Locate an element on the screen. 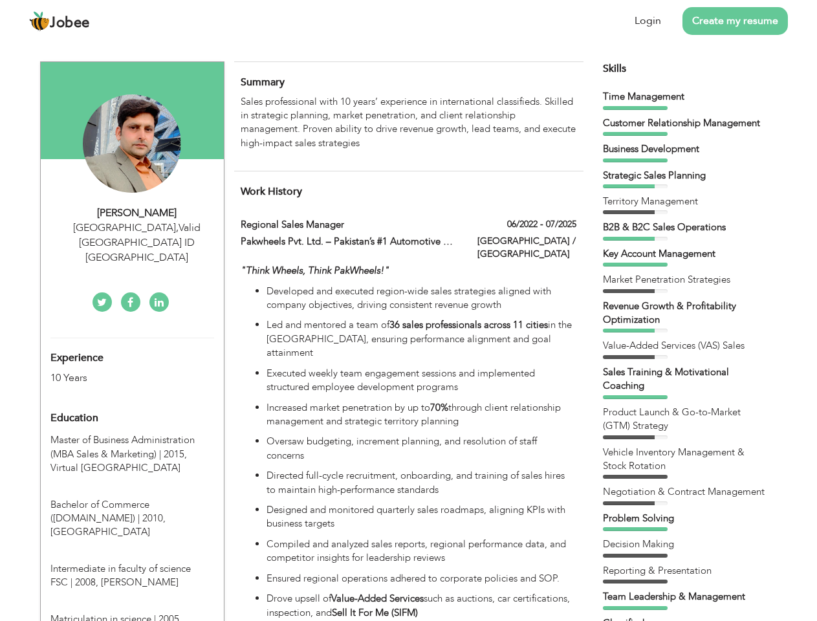 Image resolution: width=817 pixels, height=621 pixels. strong: Value-Added Services is located at coordinates (377, 598).